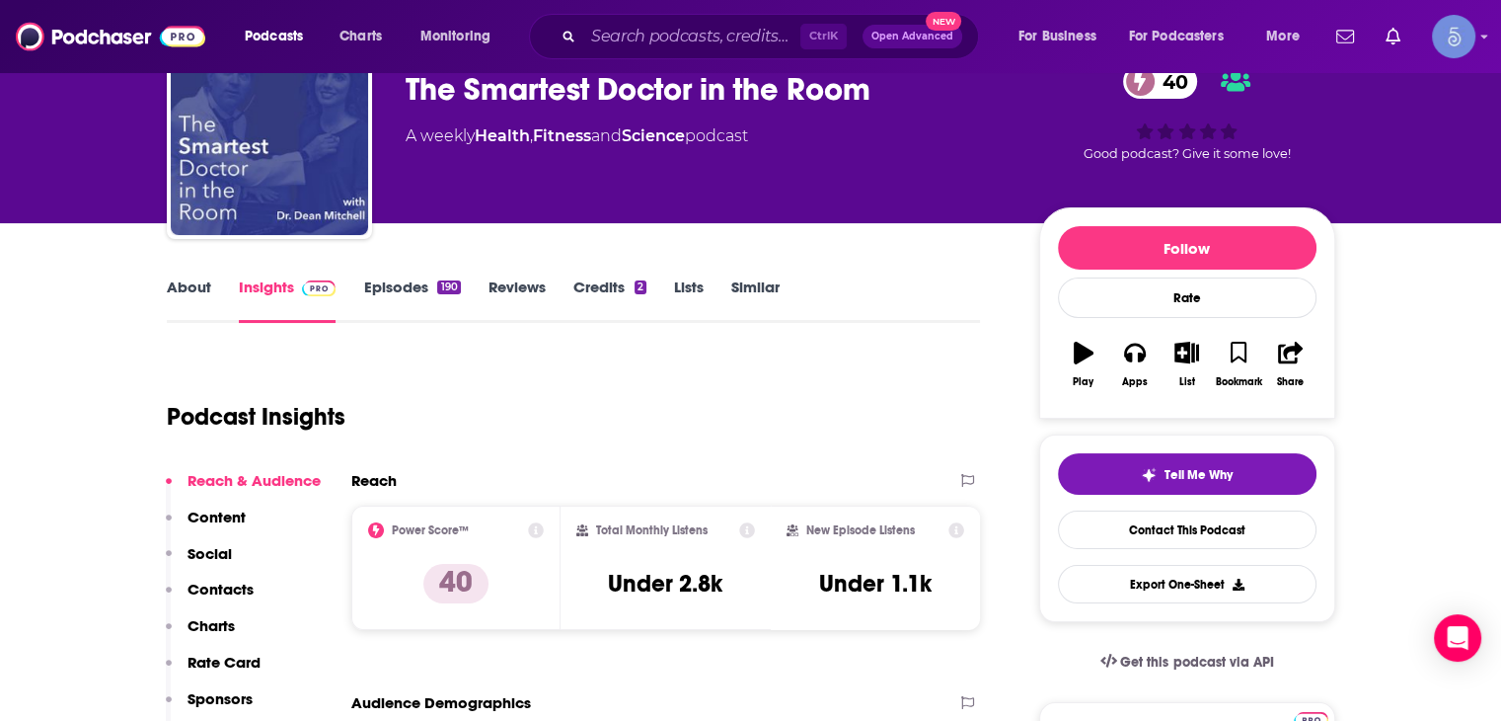 This screenshot has height=721, width=1501. What do you see at coordinates (689, 300) in the screenshot?
I see `a: Lists` at bounding box center [689, 300].